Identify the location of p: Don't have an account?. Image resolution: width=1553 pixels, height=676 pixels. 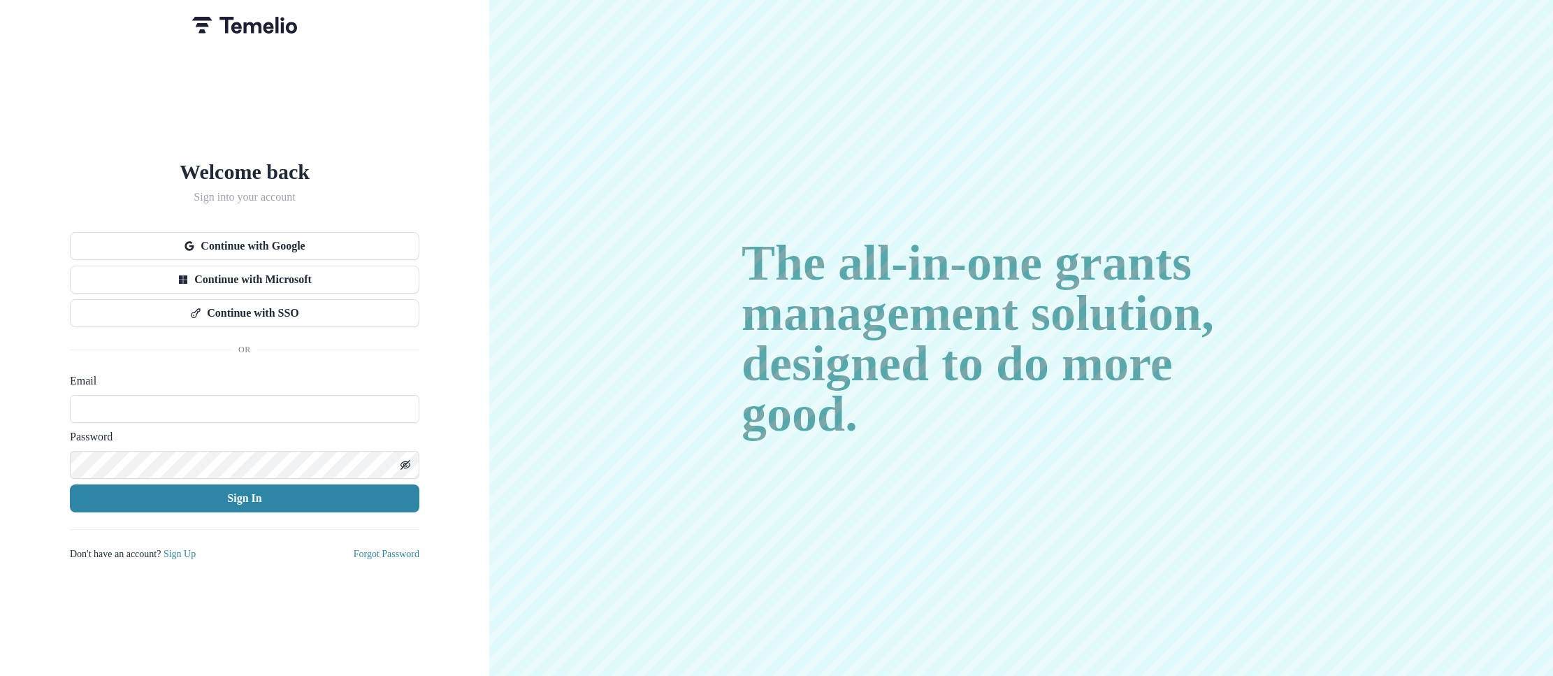
(148, 553).